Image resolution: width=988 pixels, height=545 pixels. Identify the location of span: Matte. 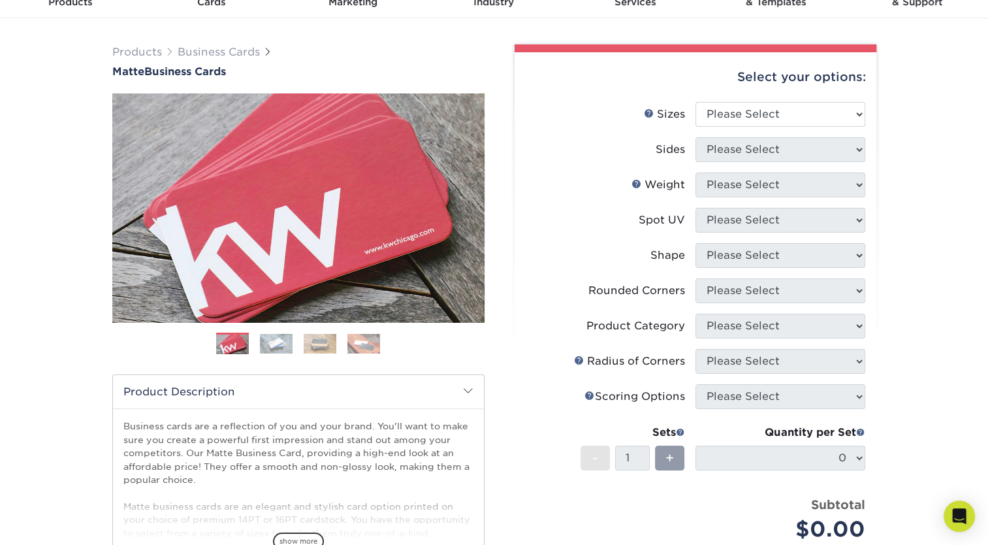
(128, 71).